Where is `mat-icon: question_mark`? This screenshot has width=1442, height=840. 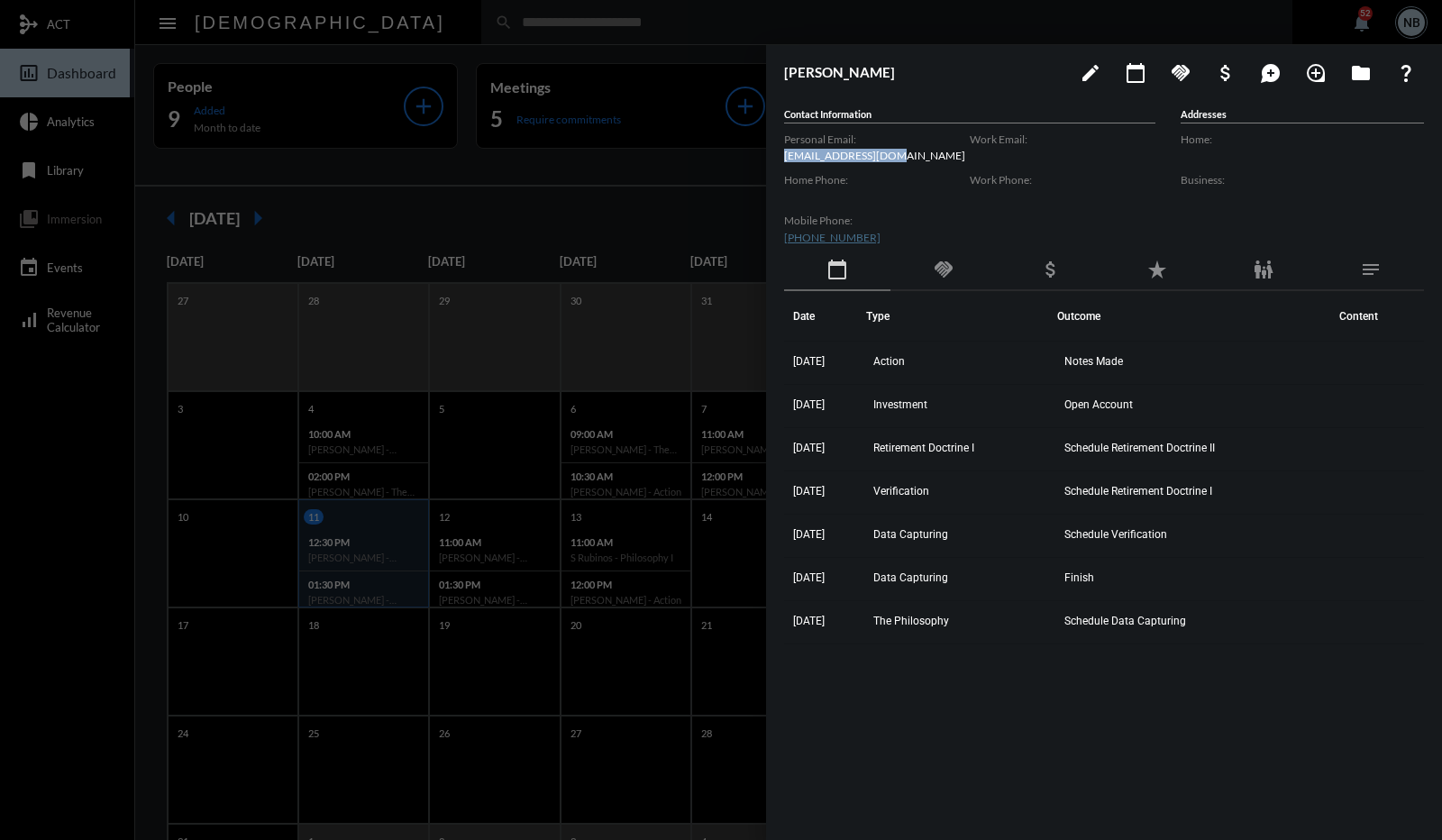
mat-icon: question_mark is located at coordinates (1406, 73).